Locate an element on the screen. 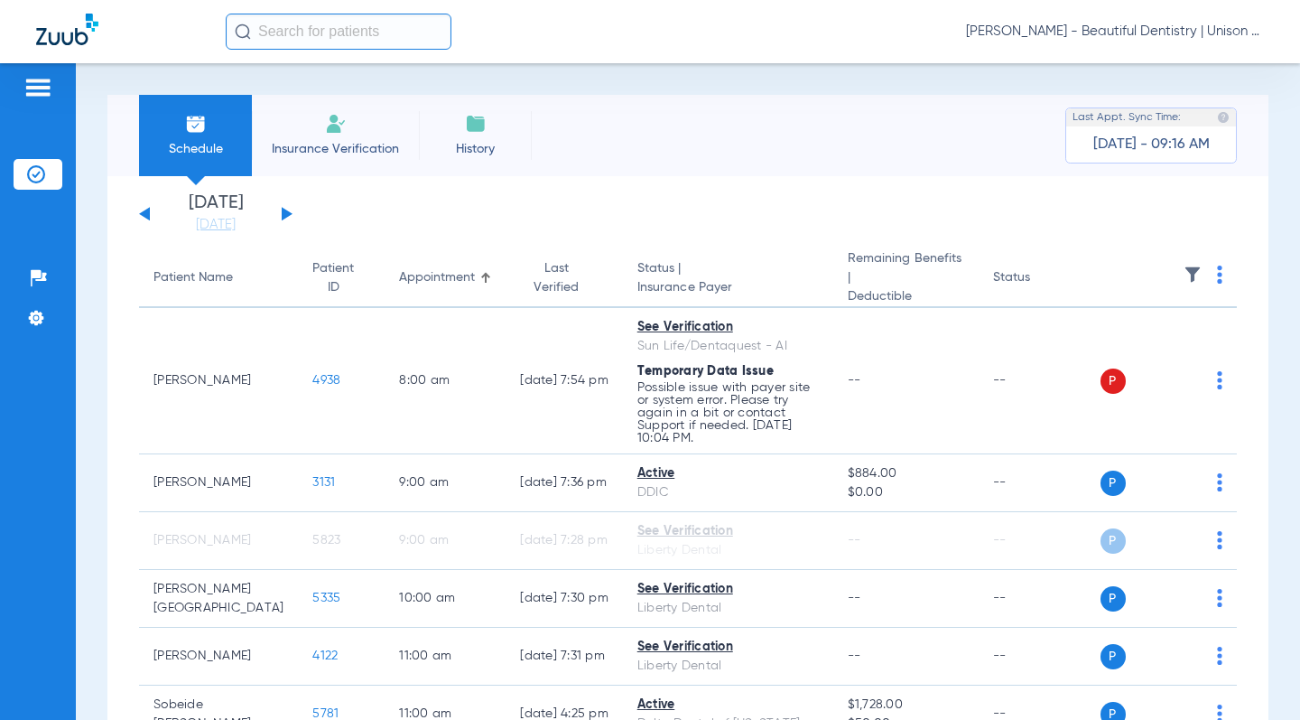 Image resolution: width=1300 pixels, height=720 pixels. span: $1,728.00 is located at coordinates (906, 704).